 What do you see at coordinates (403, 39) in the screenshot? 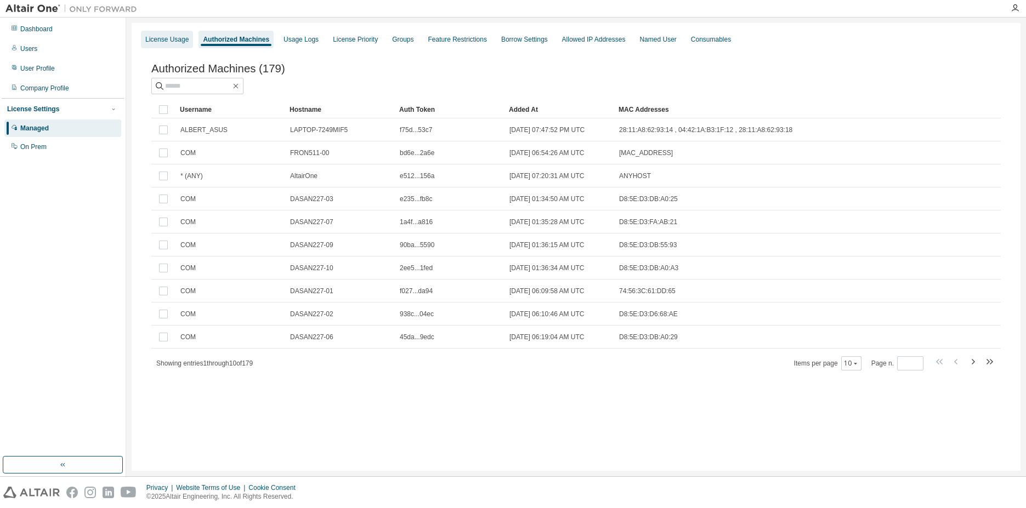
I see `div: Groups` at bounding box center [403, 39].